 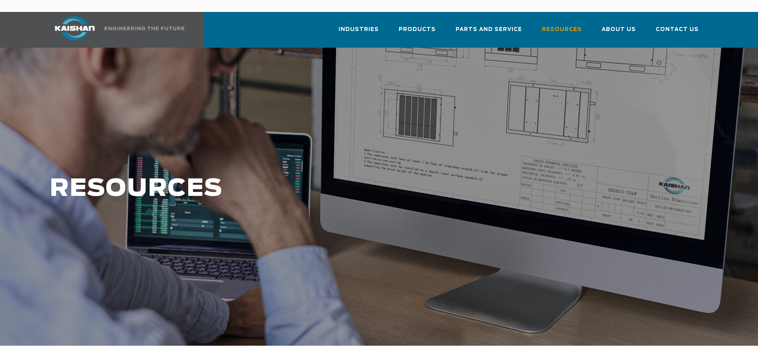 What do you see at coordinates (417, 29) in the screenshot?
I see `span: Products` at bounding box center [417, 29].